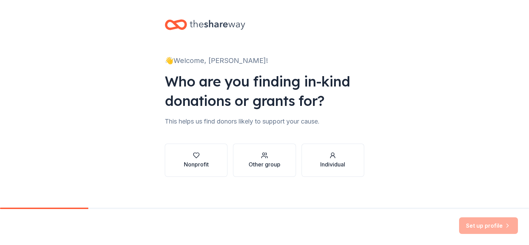  What do you see at coordinates (264, 91) in the screenshot?
I see `div: Who are you finding in-kind donations or grants for?` at bounding box center [264, 91].